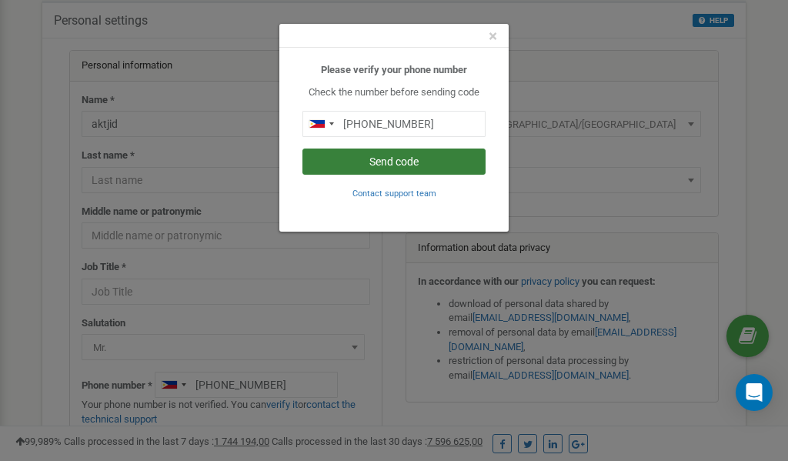 The image size is (788, 461). What do you see at coordinates (394, 69) in the screenshot?
I see `b: Please verify your phone number` at bounding box center [394, 69].